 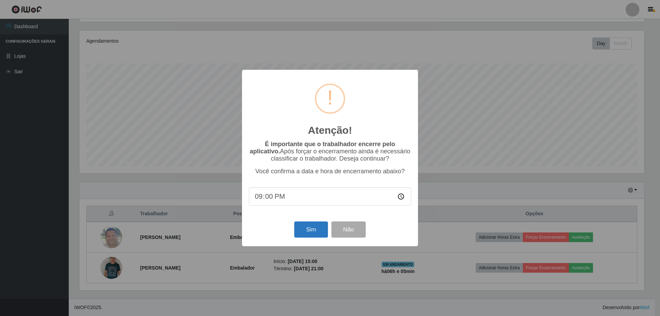 I want to click on p: Você confirma a data e hora de encerramento abaixo?, so click(x=330, y=171).